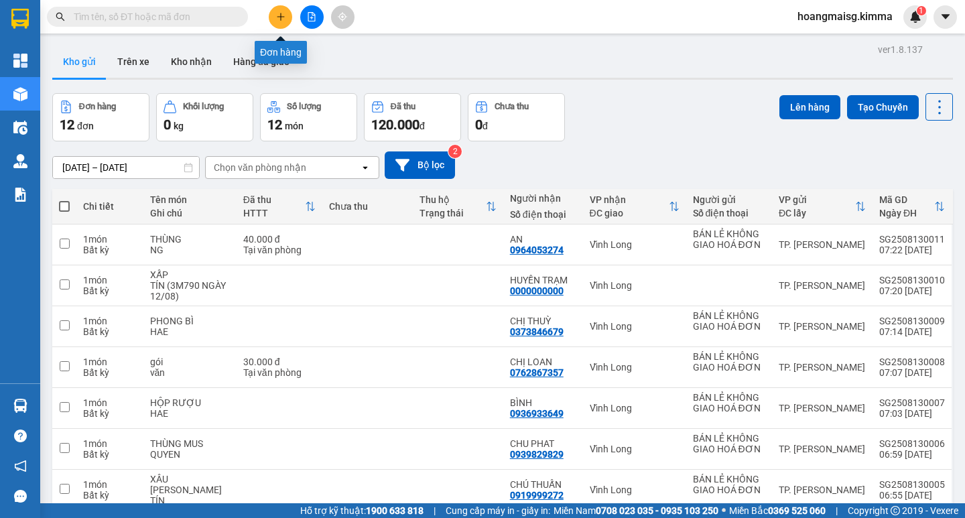  What do you see at coordinates (100, 117) in the screenshot?
I see `button: Đơn hàng12đơn` at bounding box center [100, 117].